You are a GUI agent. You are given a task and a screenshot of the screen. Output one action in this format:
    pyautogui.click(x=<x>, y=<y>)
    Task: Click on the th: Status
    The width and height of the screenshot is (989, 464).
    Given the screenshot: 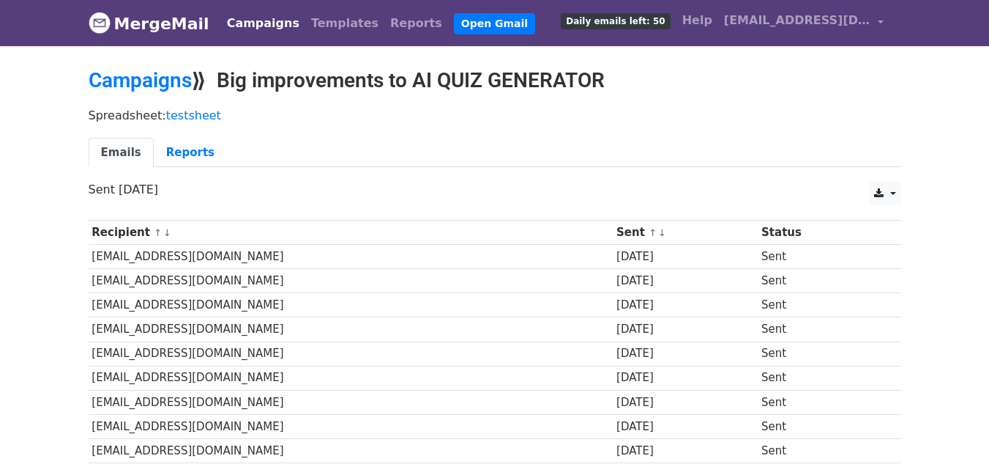 What is the action you would take?
    pyautogui.click(x=820, y=232)
    